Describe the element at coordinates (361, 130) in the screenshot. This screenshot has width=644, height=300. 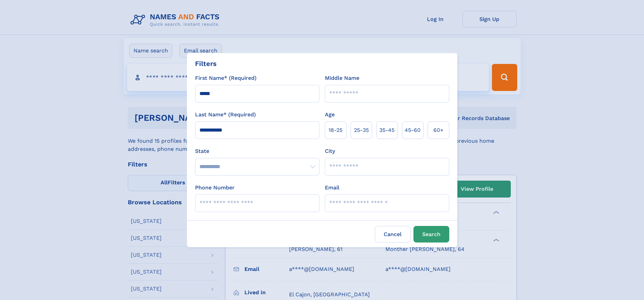
I see `span: 25‑35` at that location.